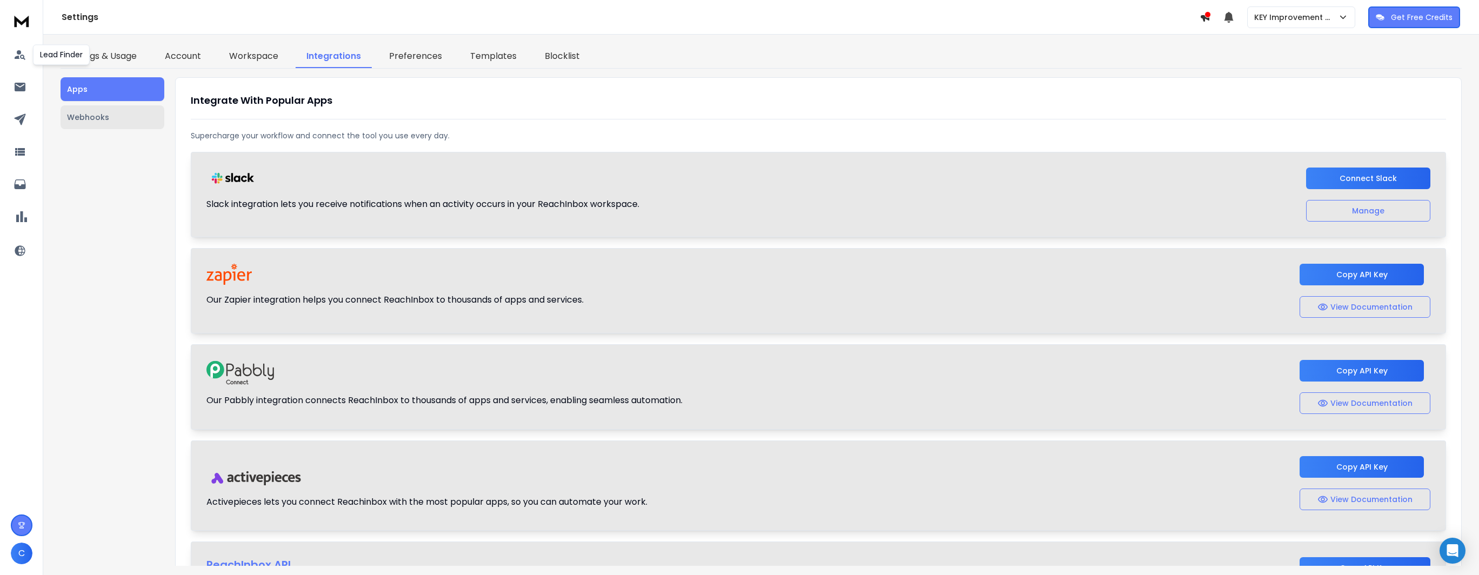  What do you see at coordinates (444, 400) in the screenshot?
I see `p: Our Pabbly integration connects ReachInbox to thousands of apps and services, enabling seamless a...` at bounding box center [444, 400].